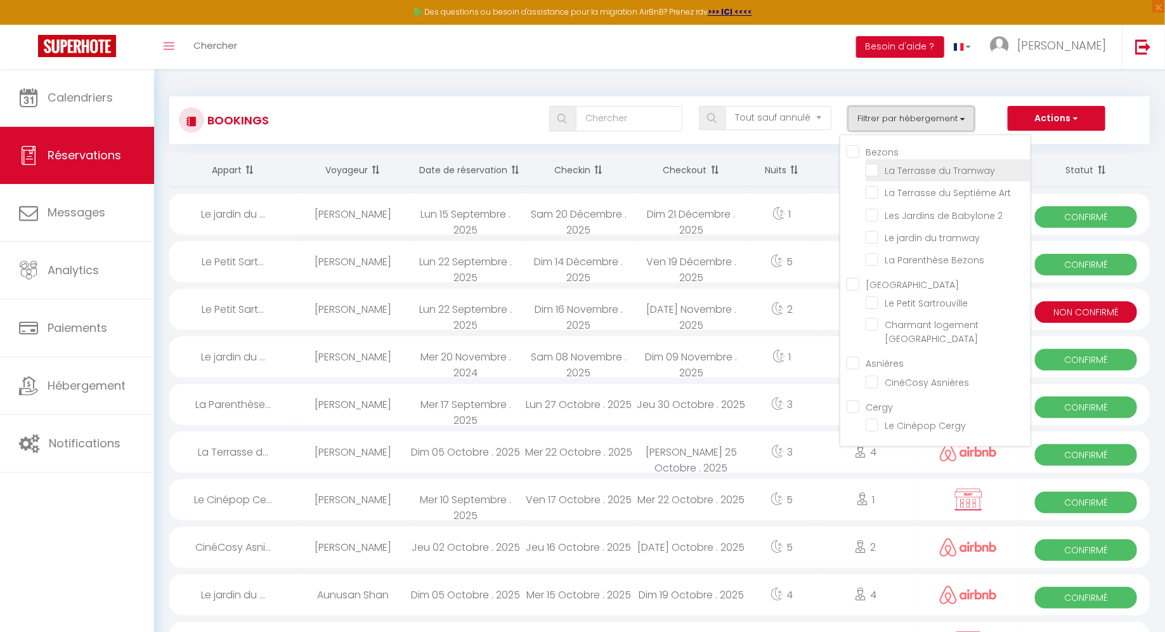 The height and width of the screenshot is (632, 1165). What do you see at coordinates (84, 443) in the screenshot?
I see `span: Notifications` at bounding box center [84, 443].